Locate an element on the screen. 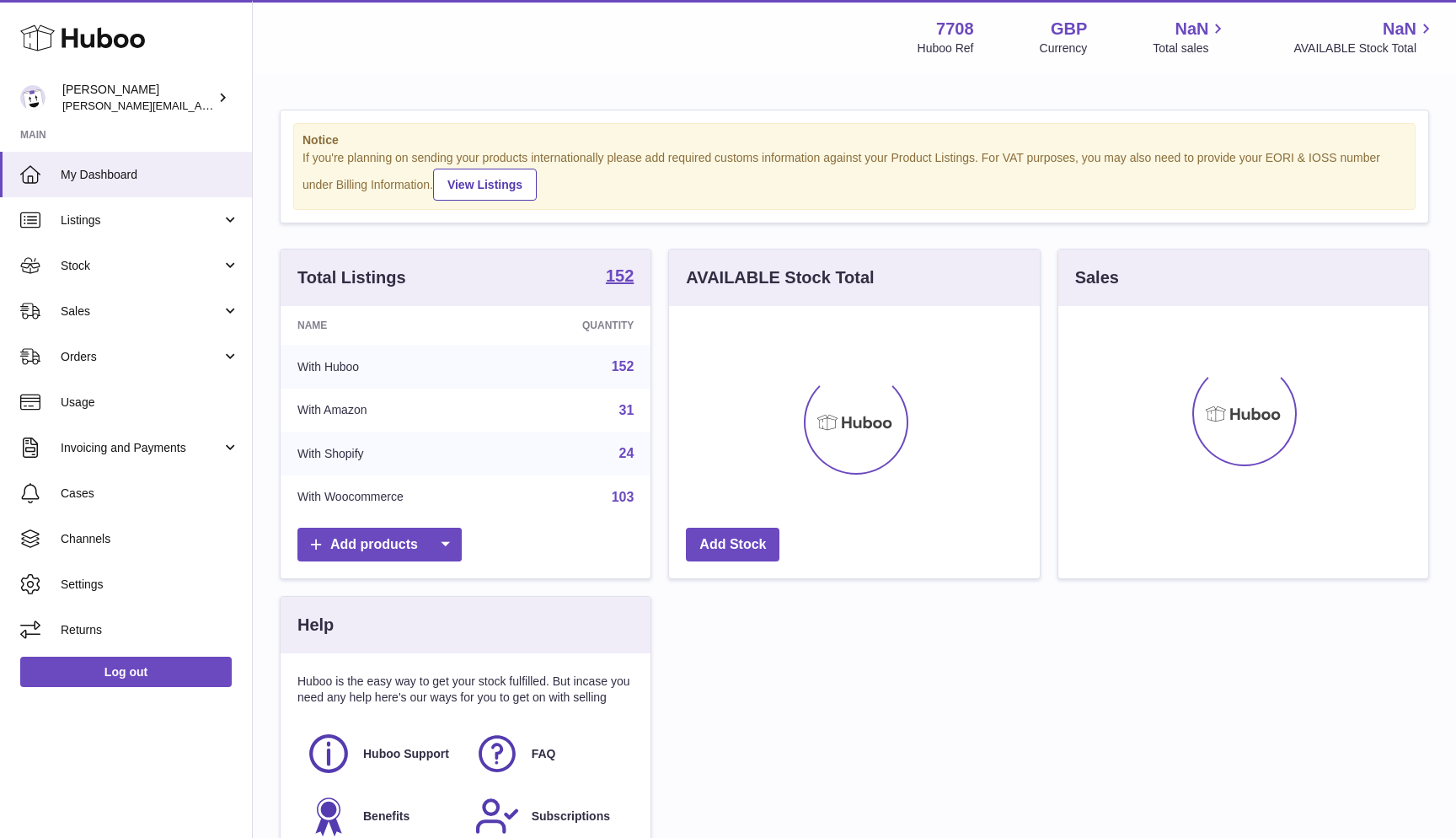 This screenshot has height=838, width=1456. span: Usage is located at coordinates (150, 402).